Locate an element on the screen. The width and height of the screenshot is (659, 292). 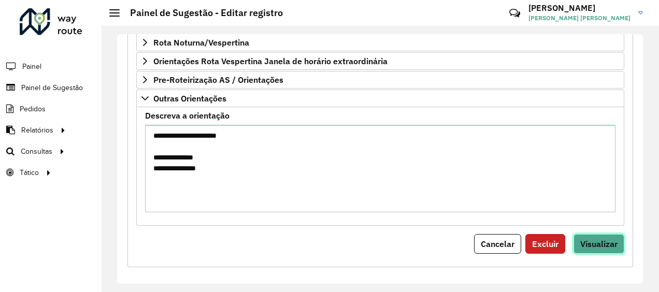
a: Outras Orientações is located at coordinates (381, 99).